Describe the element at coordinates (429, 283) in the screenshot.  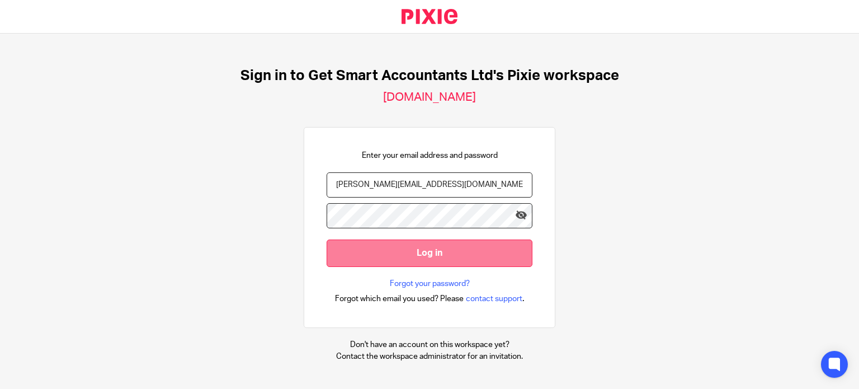
I see `a: Forgot your password?` at that location.